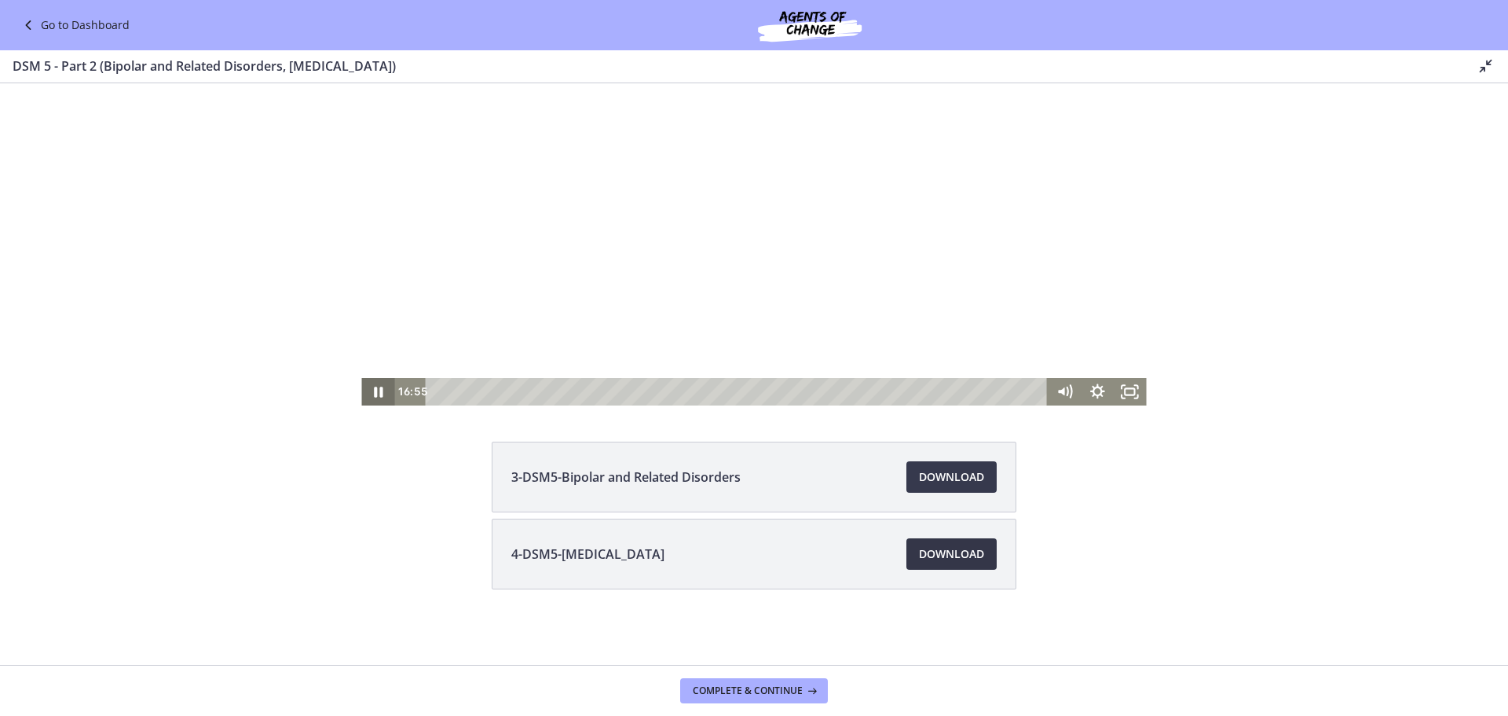 The height and width of the screenshot is (716, 1508). I want to click on button: Show settings menu, so click(1098, 427).